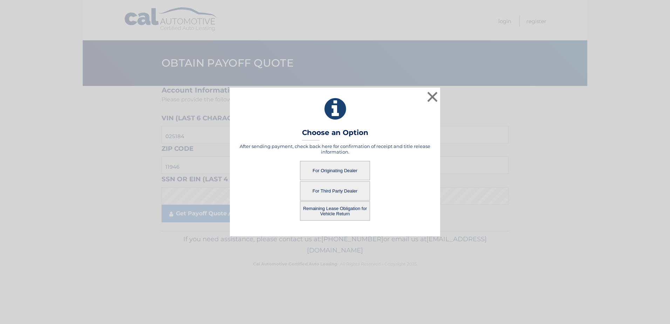  Describe the element at coordinates (335, 134) in the screenshot. I see `h3: Choose an Option` at that location.